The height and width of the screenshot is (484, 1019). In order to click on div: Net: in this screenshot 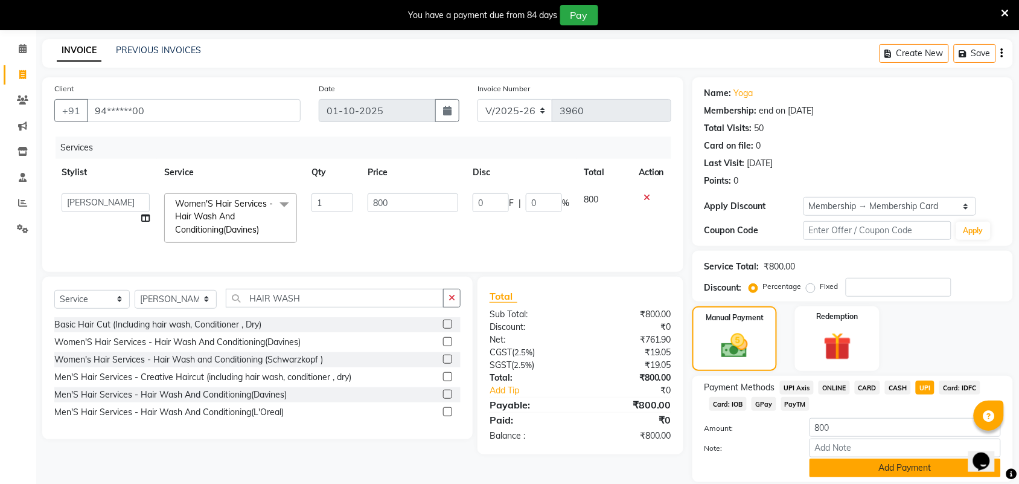, I will do `click(531, 339)`.